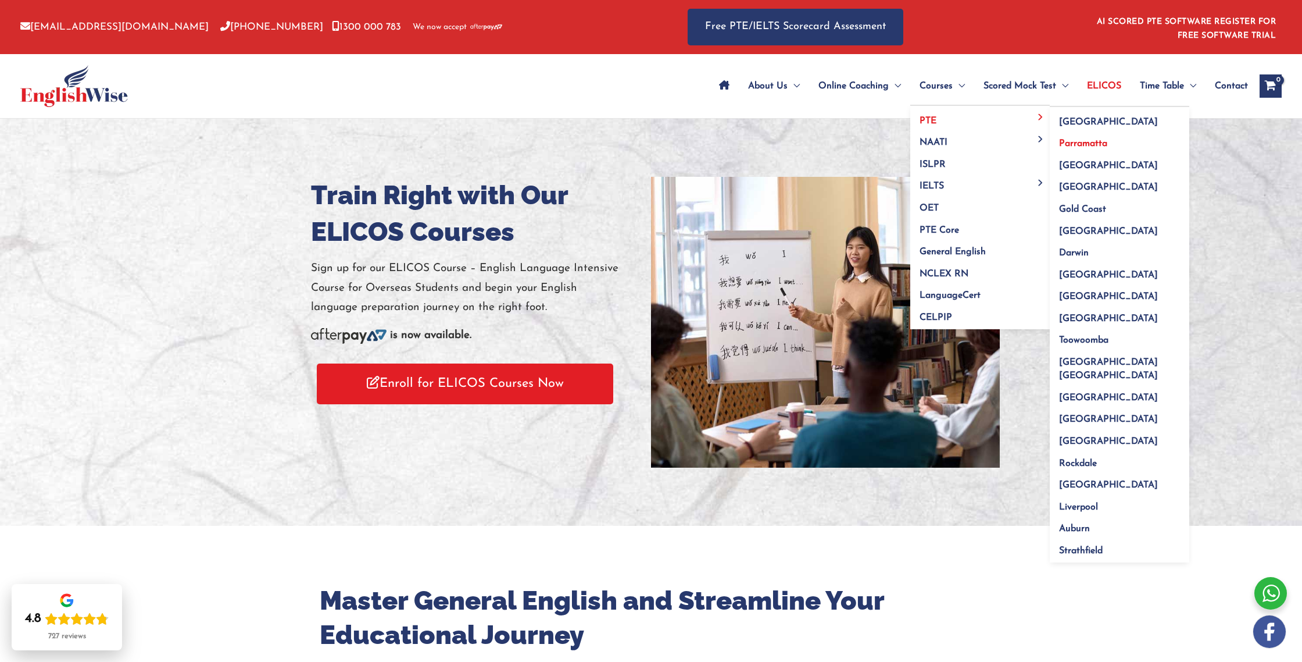 The height and width of the screenshot is (662, 1302). I want to click on a: General English, so click(980, 248).